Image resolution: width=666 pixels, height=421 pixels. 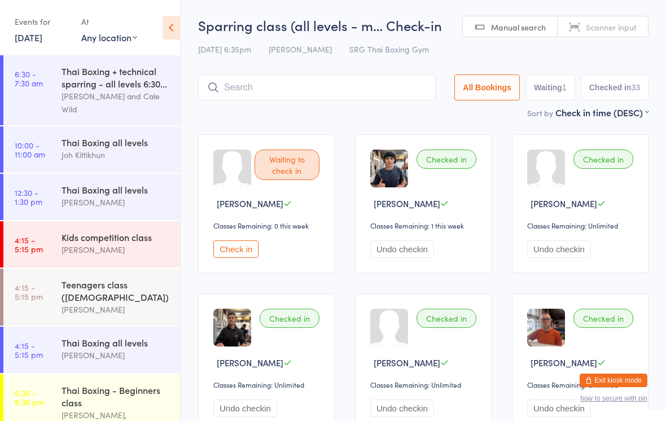 I want to click on div: Joh Kittikhun, so click(x=116, y=155).